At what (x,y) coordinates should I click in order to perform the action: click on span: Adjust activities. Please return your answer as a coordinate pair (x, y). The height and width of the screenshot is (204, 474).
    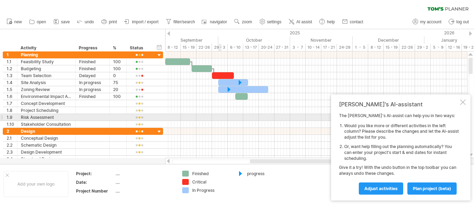
    Looking at the image, I should click on (381, 188).